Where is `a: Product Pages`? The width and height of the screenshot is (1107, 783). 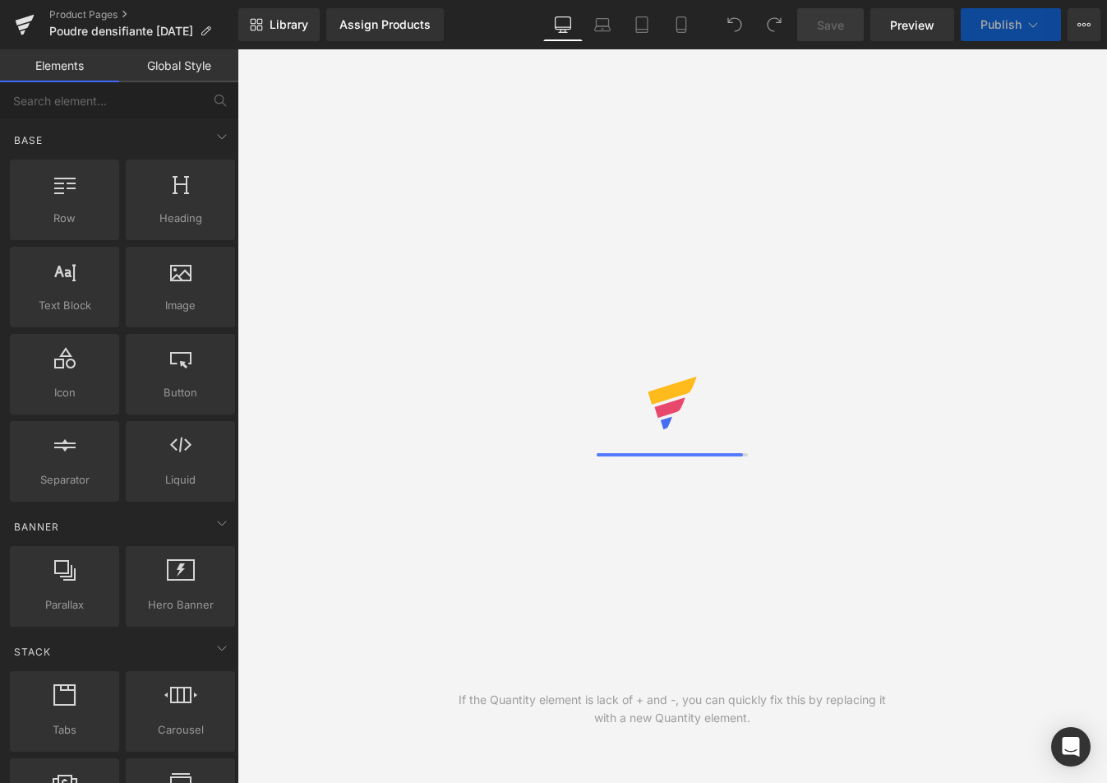
a: Product Pages is located at coordinates (144, 15).